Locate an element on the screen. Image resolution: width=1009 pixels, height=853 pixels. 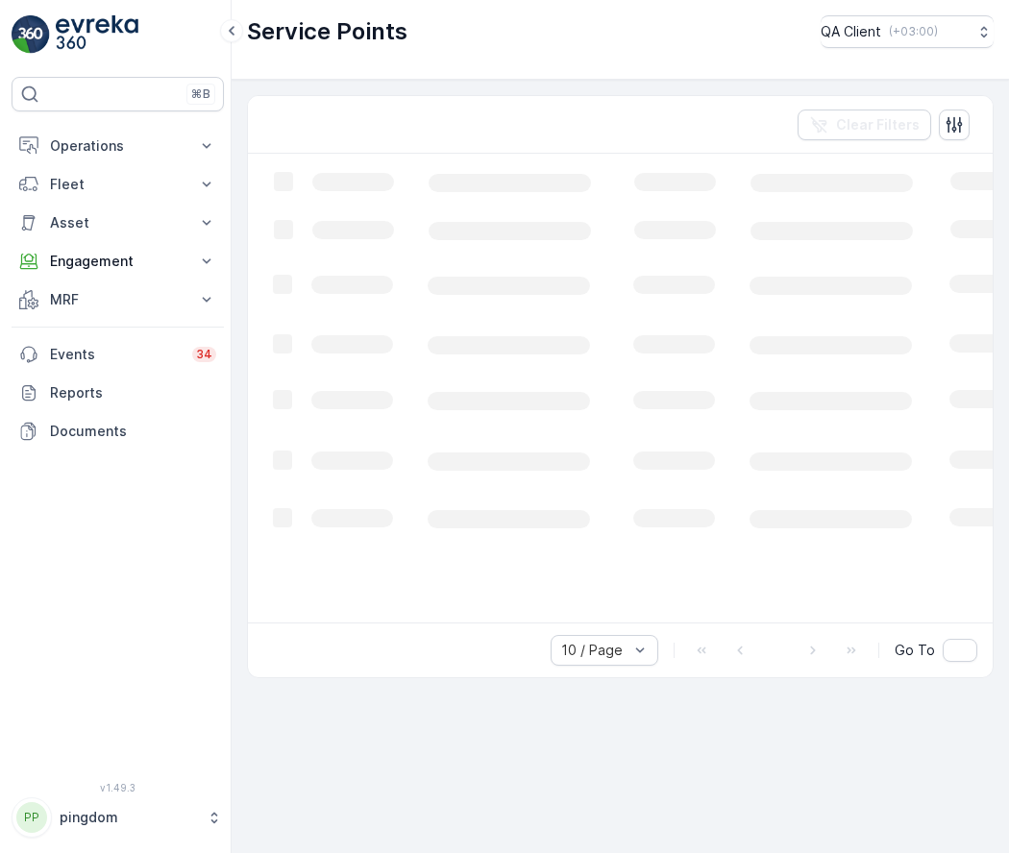
button: Fleet is located at coordinates (117, 184).